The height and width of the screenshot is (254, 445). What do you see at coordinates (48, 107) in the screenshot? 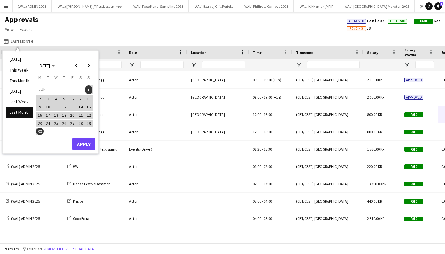
I see `button: 10-06-2025` at bounding box center [48, 107].